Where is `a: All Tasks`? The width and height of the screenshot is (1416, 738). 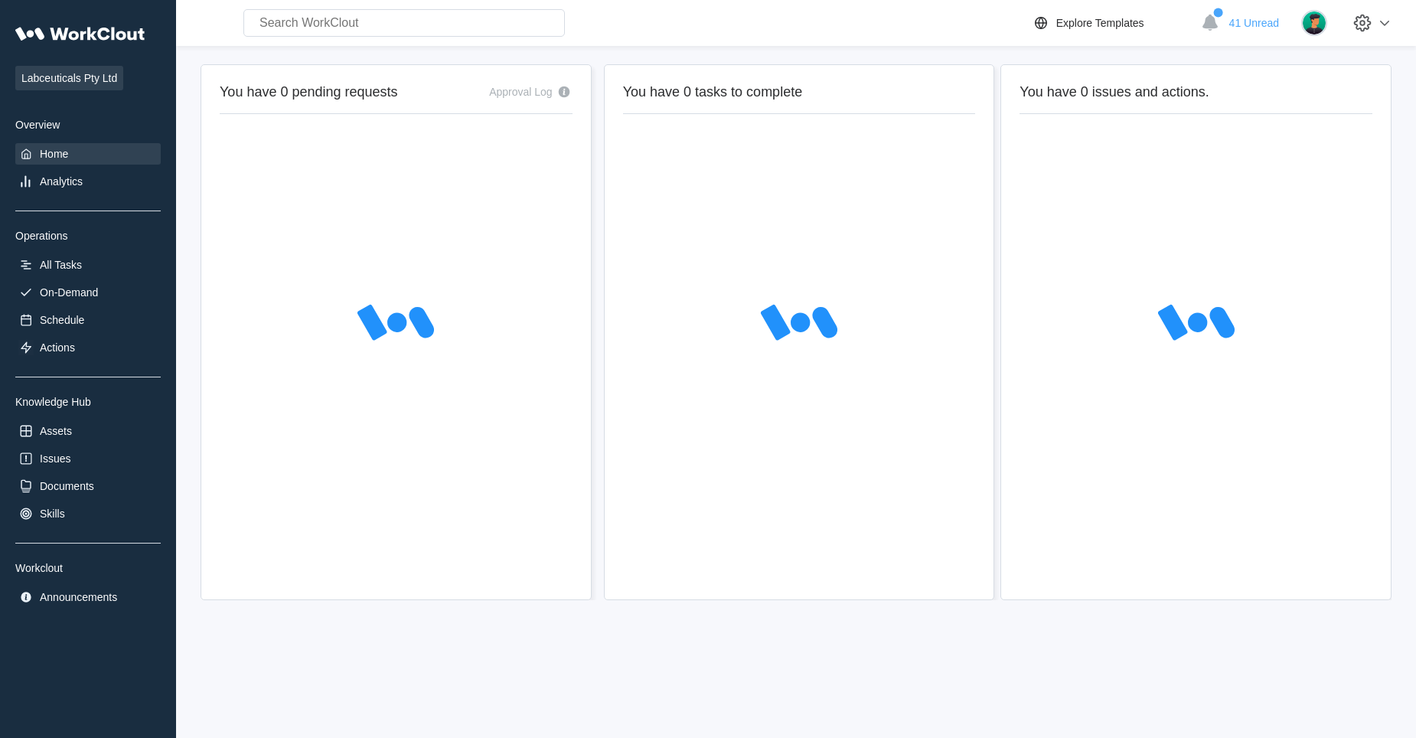 a: All Tasks is located at coordinates (88, 265).